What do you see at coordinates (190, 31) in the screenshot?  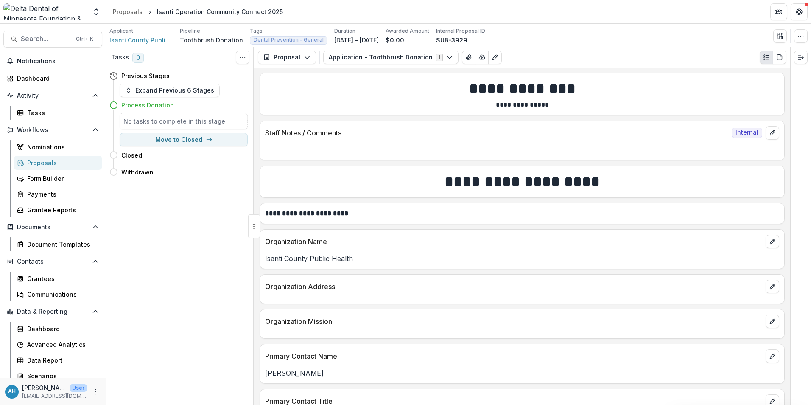 I see `p: Pipeline` at bounding box center [190, 31].